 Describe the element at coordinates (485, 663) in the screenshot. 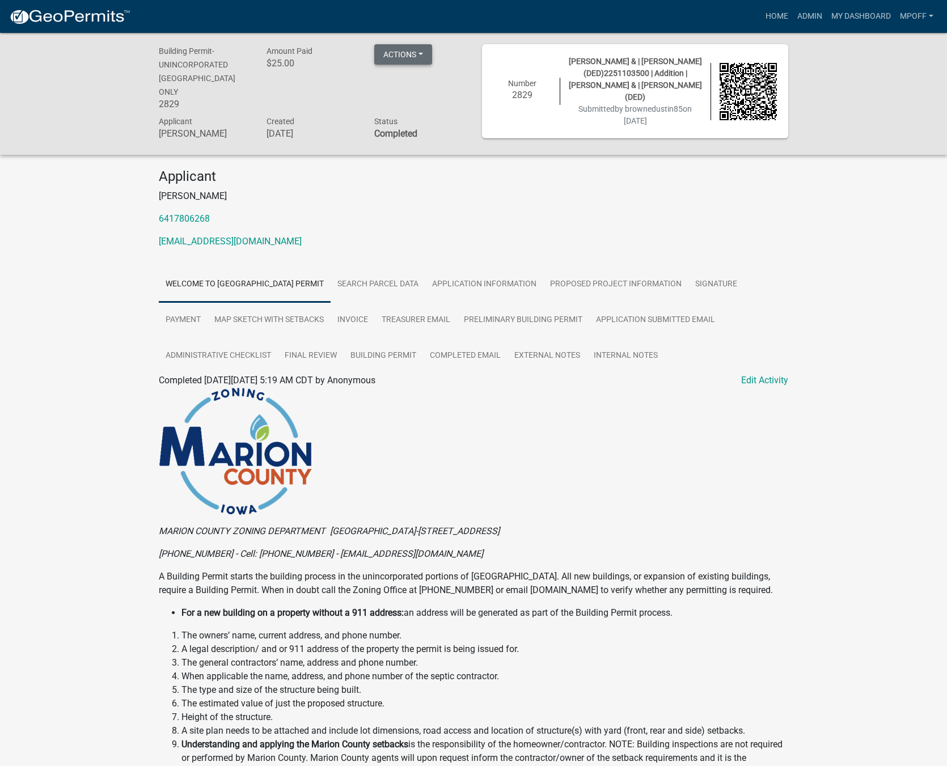

I see `li: The general contractors’ name, address and phone number.` at that location.